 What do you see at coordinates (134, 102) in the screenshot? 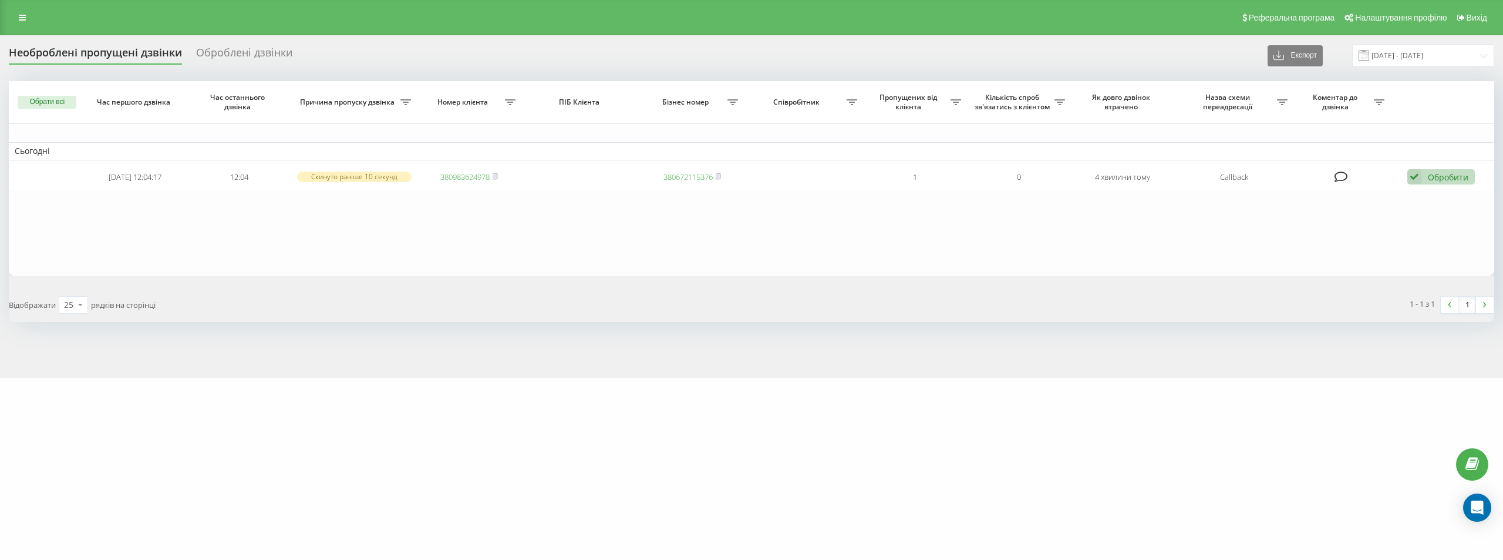
I see `span: Час першого дзвінка` at bounding box center [134, 102].